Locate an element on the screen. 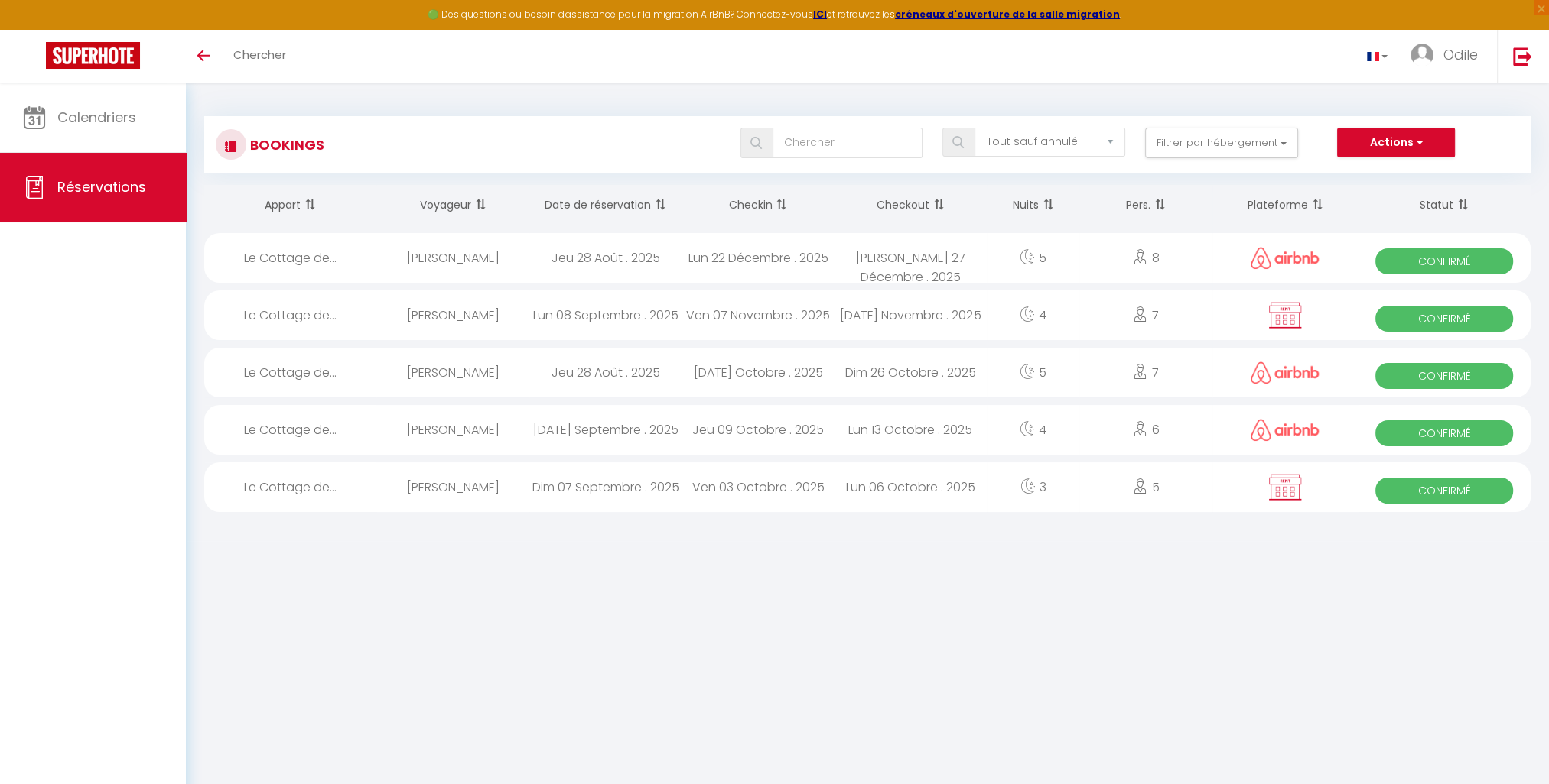 Image resolution: width=1549 pixels, height=784 pixels. img: Super Booking is located at coordinates (93, 55).